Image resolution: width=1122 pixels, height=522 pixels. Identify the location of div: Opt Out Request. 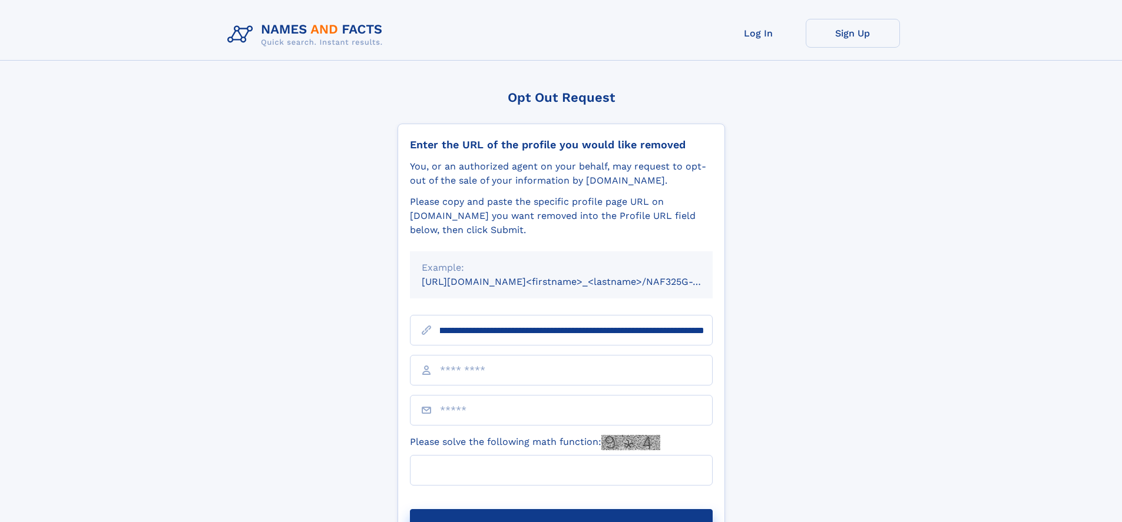
(561, 97).